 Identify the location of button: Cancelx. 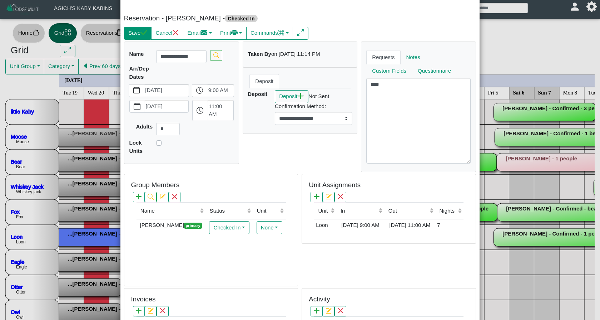
(167, 33).